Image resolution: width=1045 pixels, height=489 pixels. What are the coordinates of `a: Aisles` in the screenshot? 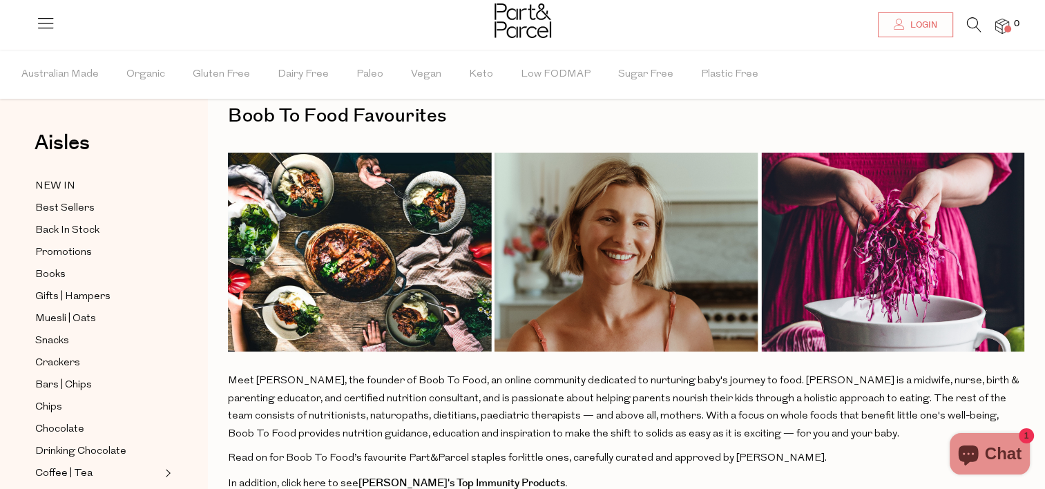 It's located at (62, 150).